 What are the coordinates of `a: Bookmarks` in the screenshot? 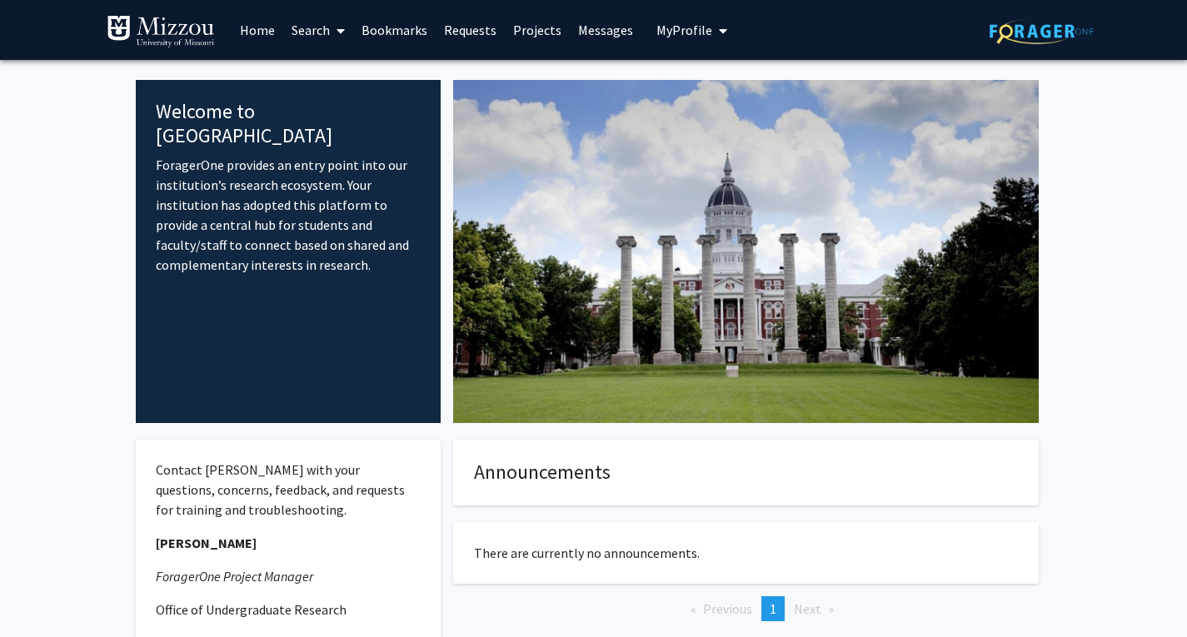 It's located at (394, 30).